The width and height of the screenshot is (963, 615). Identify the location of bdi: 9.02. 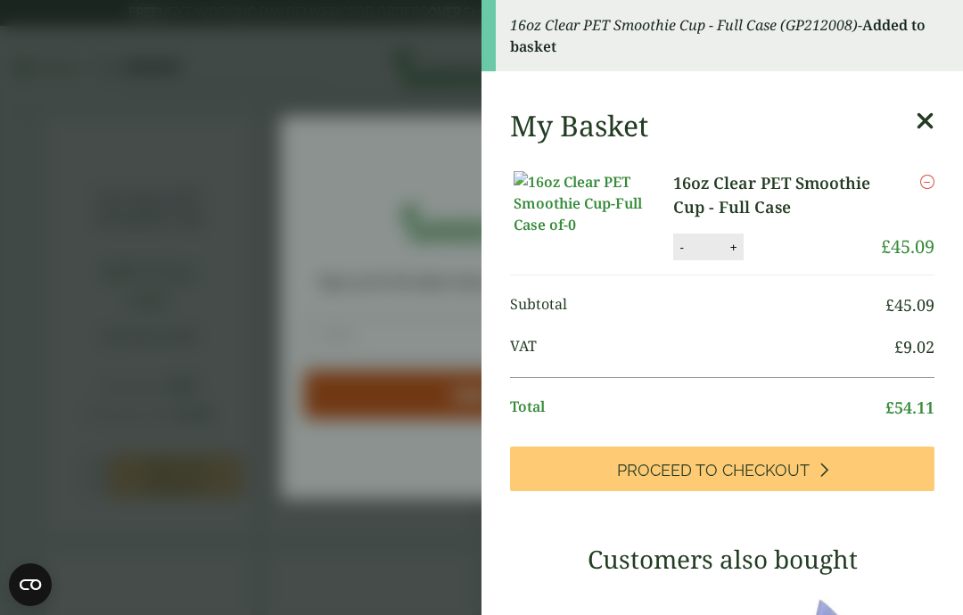
(914, 347).